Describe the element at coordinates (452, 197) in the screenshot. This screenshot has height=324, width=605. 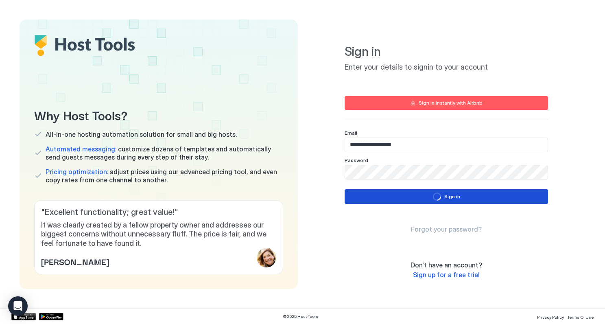
I see `div: Sign in` at that location.